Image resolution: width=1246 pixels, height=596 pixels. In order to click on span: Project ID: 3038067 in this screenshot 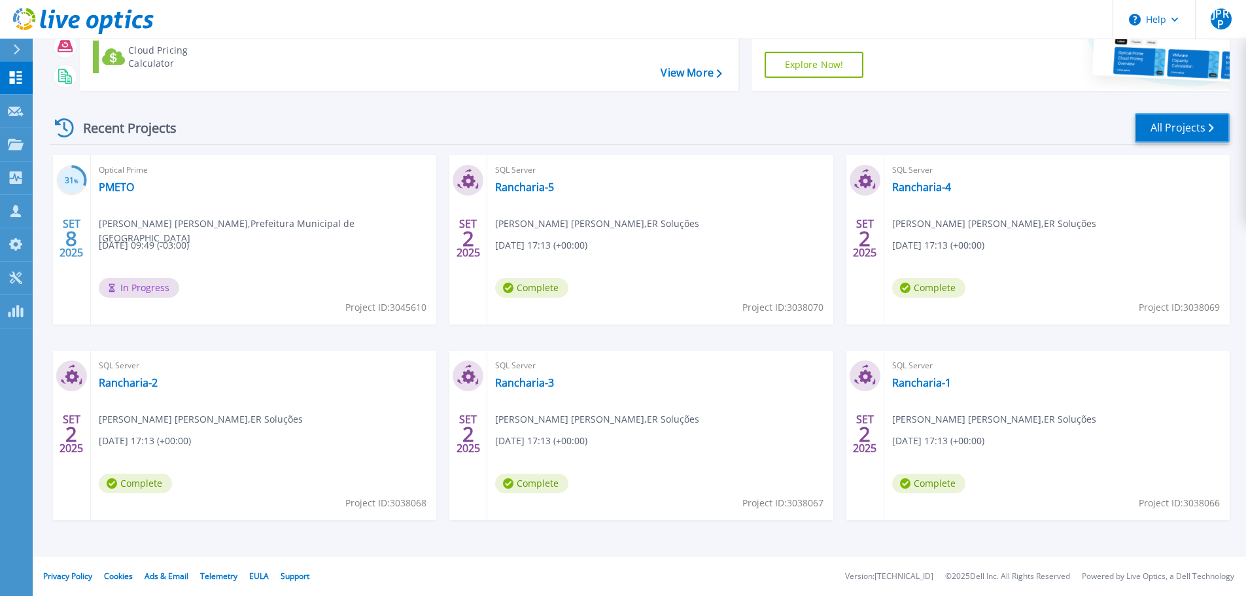, I will do `click(783, 503)`.